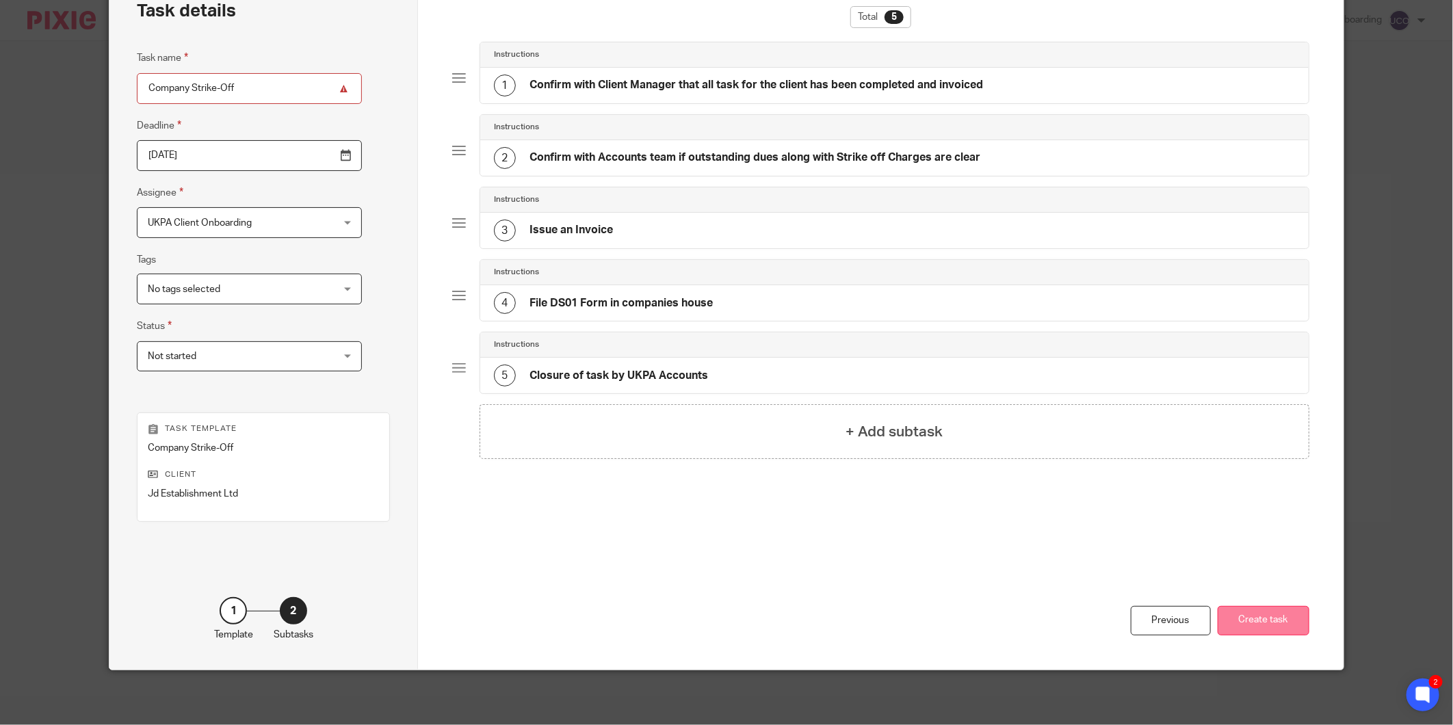 Image resolution: width=1453 pixels, height=725 pixels. I want to click on span: Not started, so click(172, 356).